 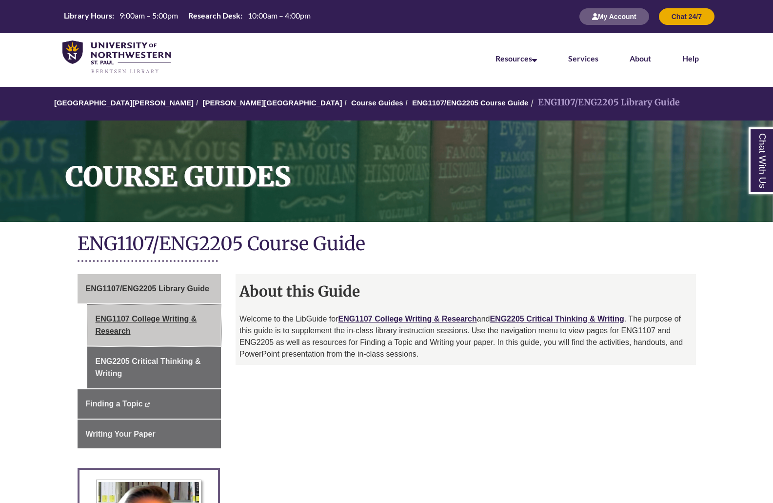 What do you see at coordinates (214, 16) in the screenshot?
I see `th: Research Desk:` at bounding box center [214, 16].